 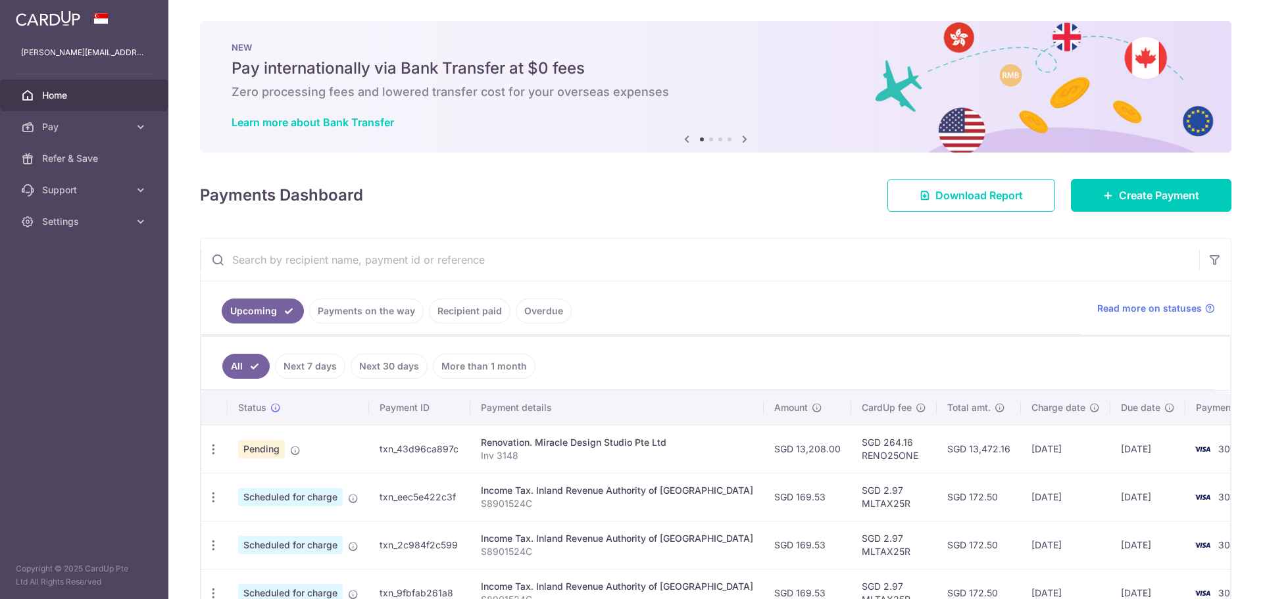 What do you see at coordinates (1159, 195) in the screenshot?
I see `span: Create Payment` at bounding box center [1159, 195].